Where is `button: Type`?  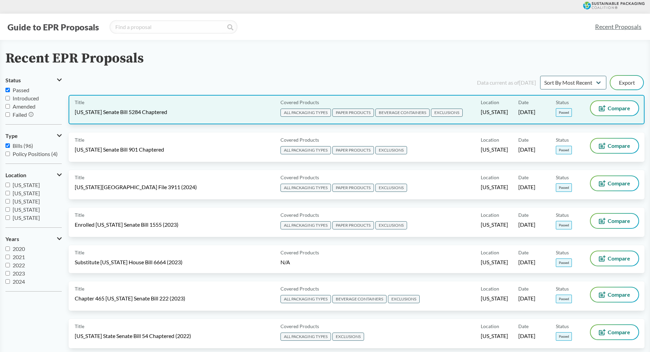
button: Type is located at coordinates (33, 136).